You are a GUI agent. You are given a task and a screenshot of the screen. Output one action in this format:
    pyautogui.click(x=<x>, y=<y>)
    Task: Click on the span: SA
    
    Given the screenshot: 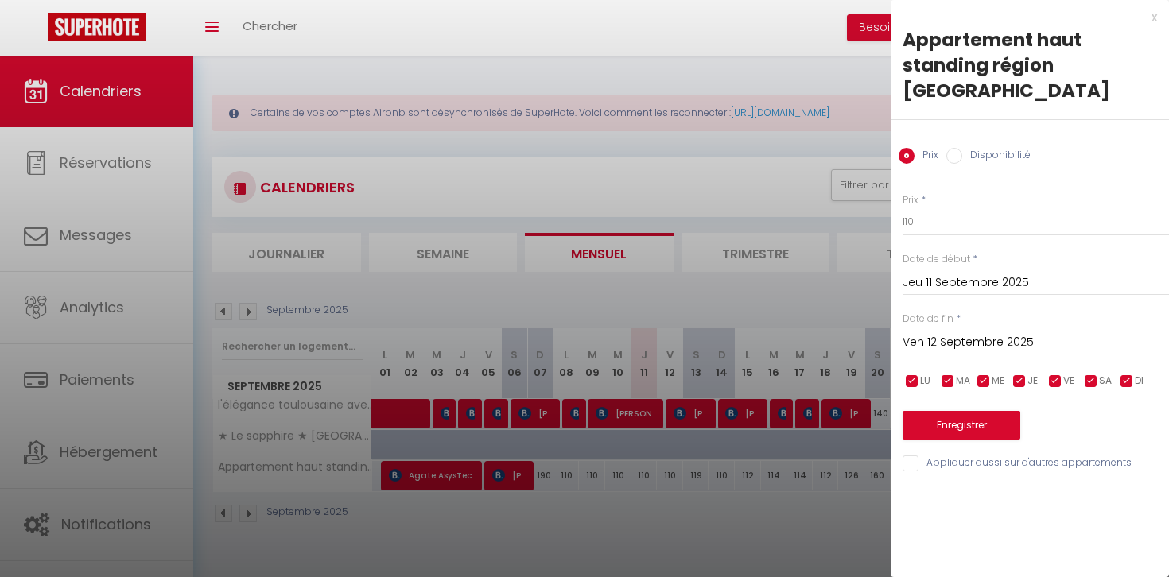 What is the action you would take?
    pyautogui.click(x=1105, y=381)
    